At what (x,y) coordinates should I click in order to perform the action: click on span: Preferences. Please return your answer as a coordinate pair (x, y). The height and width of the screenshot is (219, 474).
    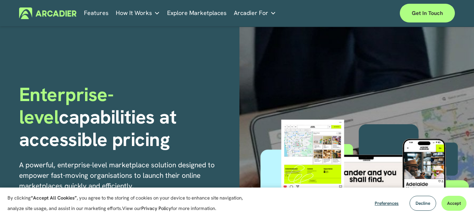
    Looking at the image, I should click on (386, 203).